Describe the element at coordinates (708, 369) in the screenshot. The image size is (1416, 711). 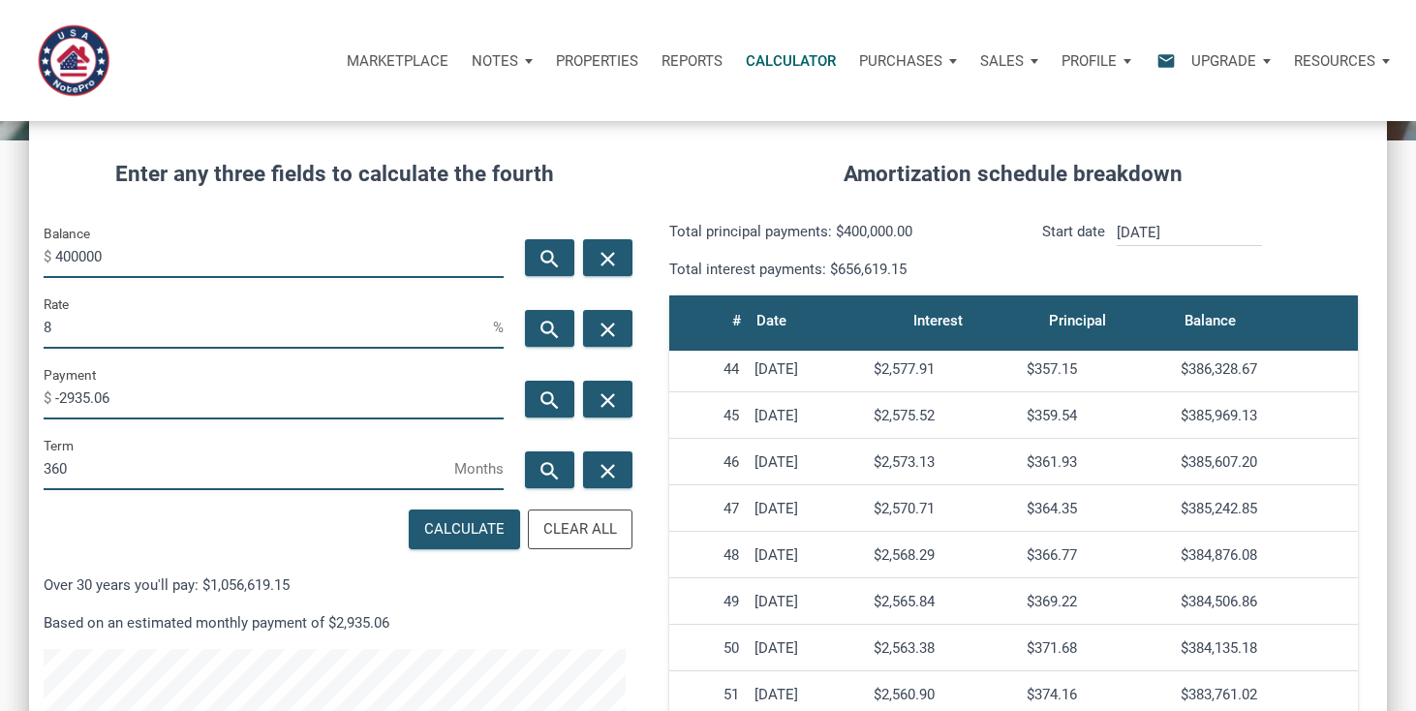
I see `div: 44` at that location.